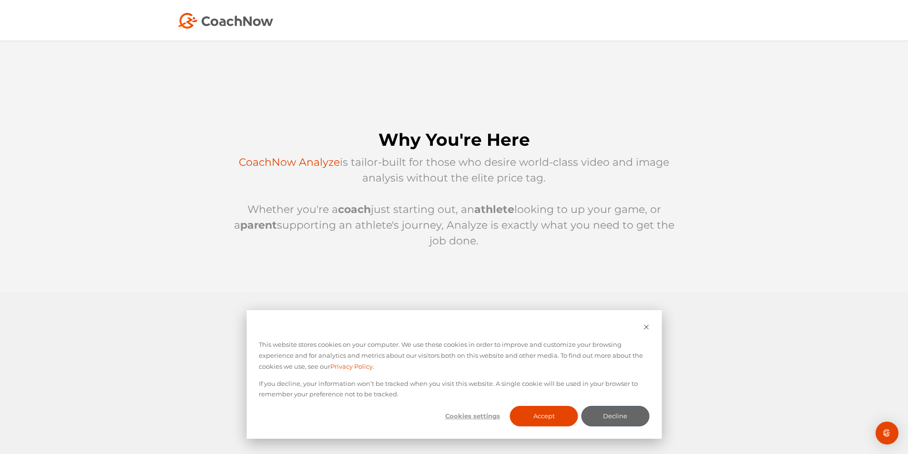  Describe the element at coordinates (472, 416) in the screenshot. I see `button: Cookies settings` at that location.